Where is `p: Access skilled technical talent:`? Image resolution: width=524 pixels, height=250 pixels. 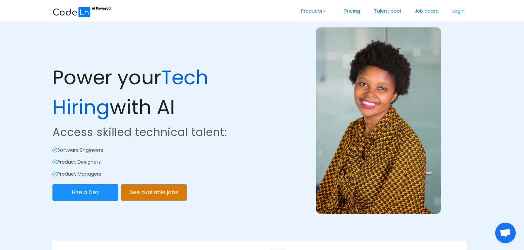 p: Access skilled technical talent: is located at coordinates (156, 132).